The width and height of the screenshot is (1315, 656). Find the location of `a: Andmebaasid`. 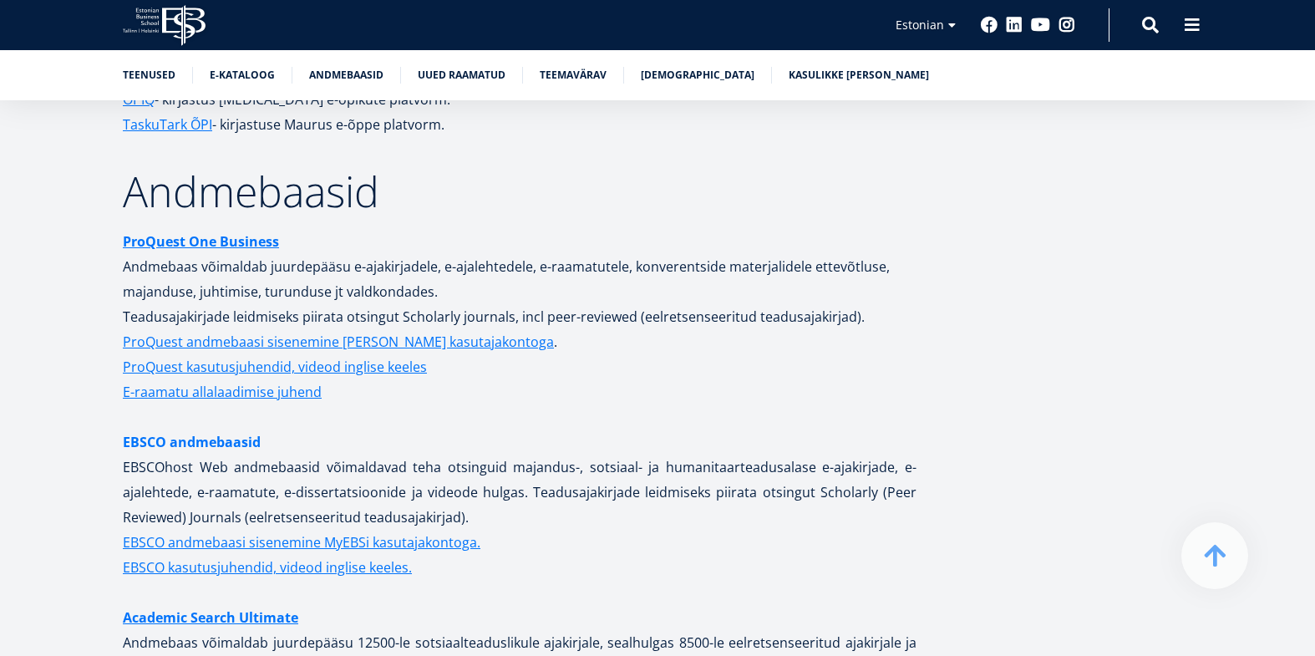

a: Andmebaasid is located at coordinates (346, 75).